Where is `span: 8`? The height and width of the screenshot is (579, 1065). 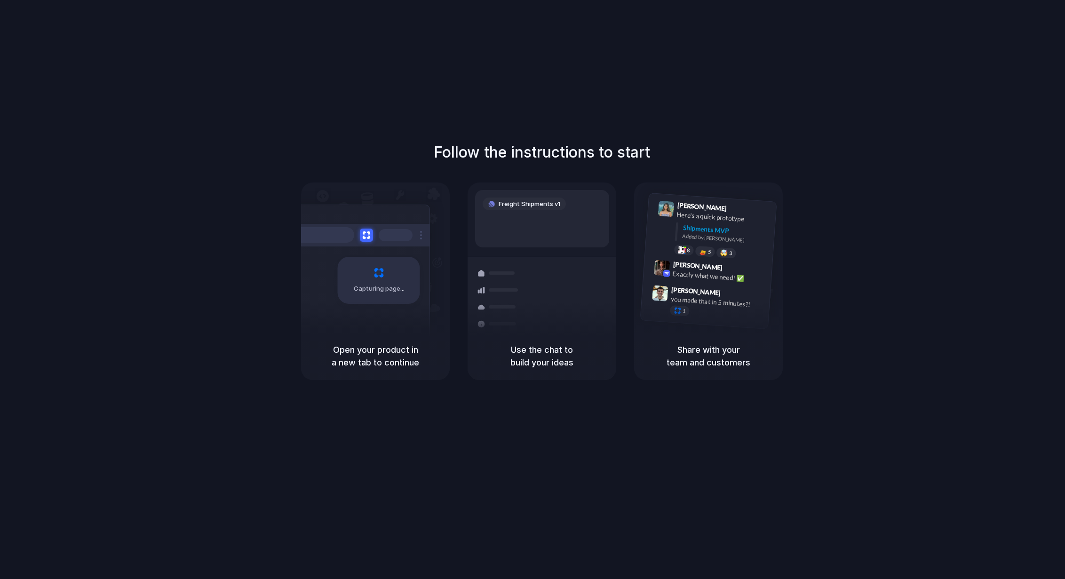 span: 8 is located at coordinates (688, 250).